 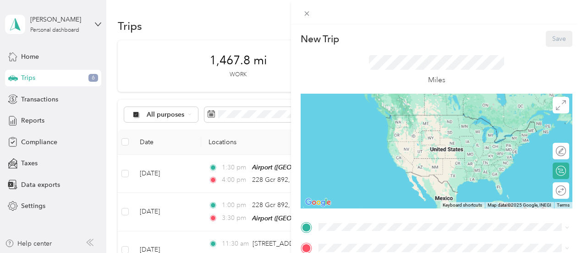 What do you see at coordinates (318, 202) in the screenshot?
I see `img: Google` at bounding box center [318, 202].